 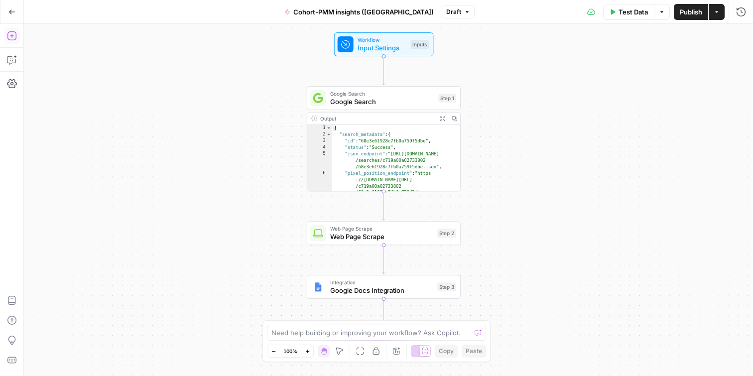 What do you see at coordinates (384, 313) in the screenshot?
I see `g: Edge from step_3 to end` at bounding box center [384, 313].